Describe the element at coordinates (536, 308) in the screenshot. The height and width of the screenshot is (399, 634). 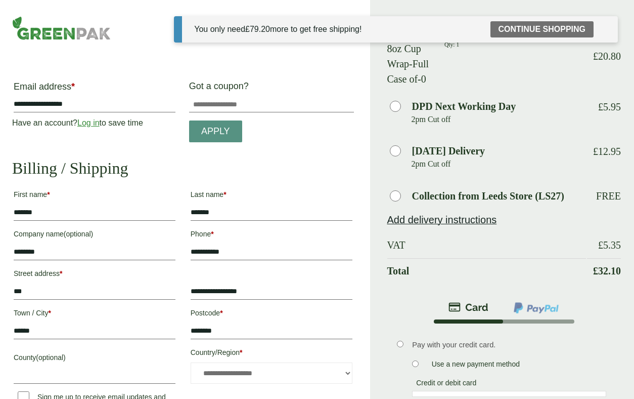
I see `img: ppcp-gateway.png` at that location.